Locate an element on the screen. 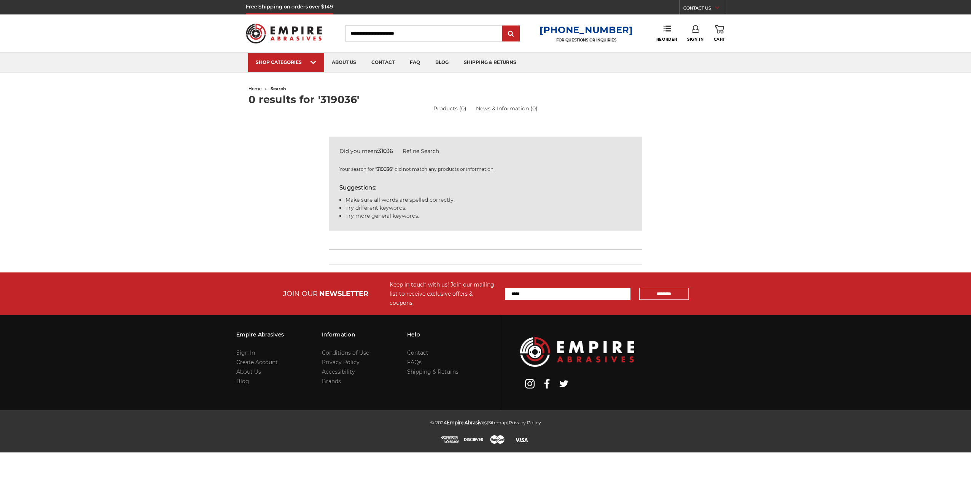 This screenshot has width=971, height=500. span: search is located at coordinates (278, 89).